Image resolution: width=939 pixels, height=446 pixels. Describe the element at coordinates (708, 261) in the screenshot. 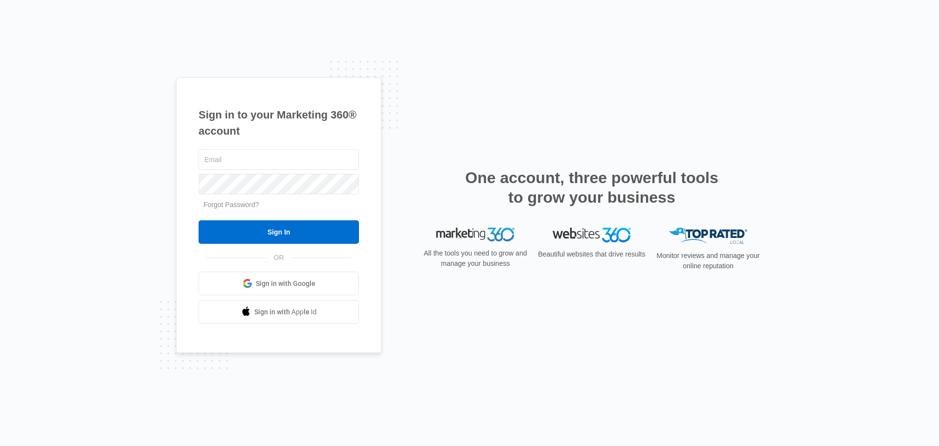

I see `p: Monitor reviews and manage your online reputation` at that location.